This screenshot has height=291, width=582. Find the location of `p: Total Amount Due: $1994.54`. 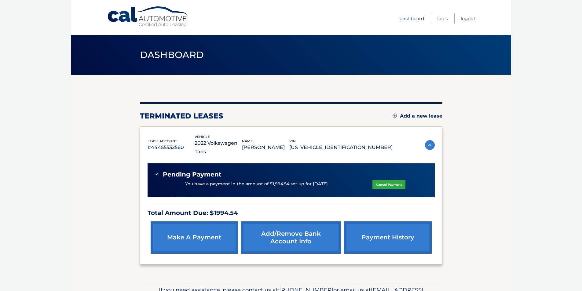

p: Total Amount Due: $1994.54 is located at coordinates (291, 213).